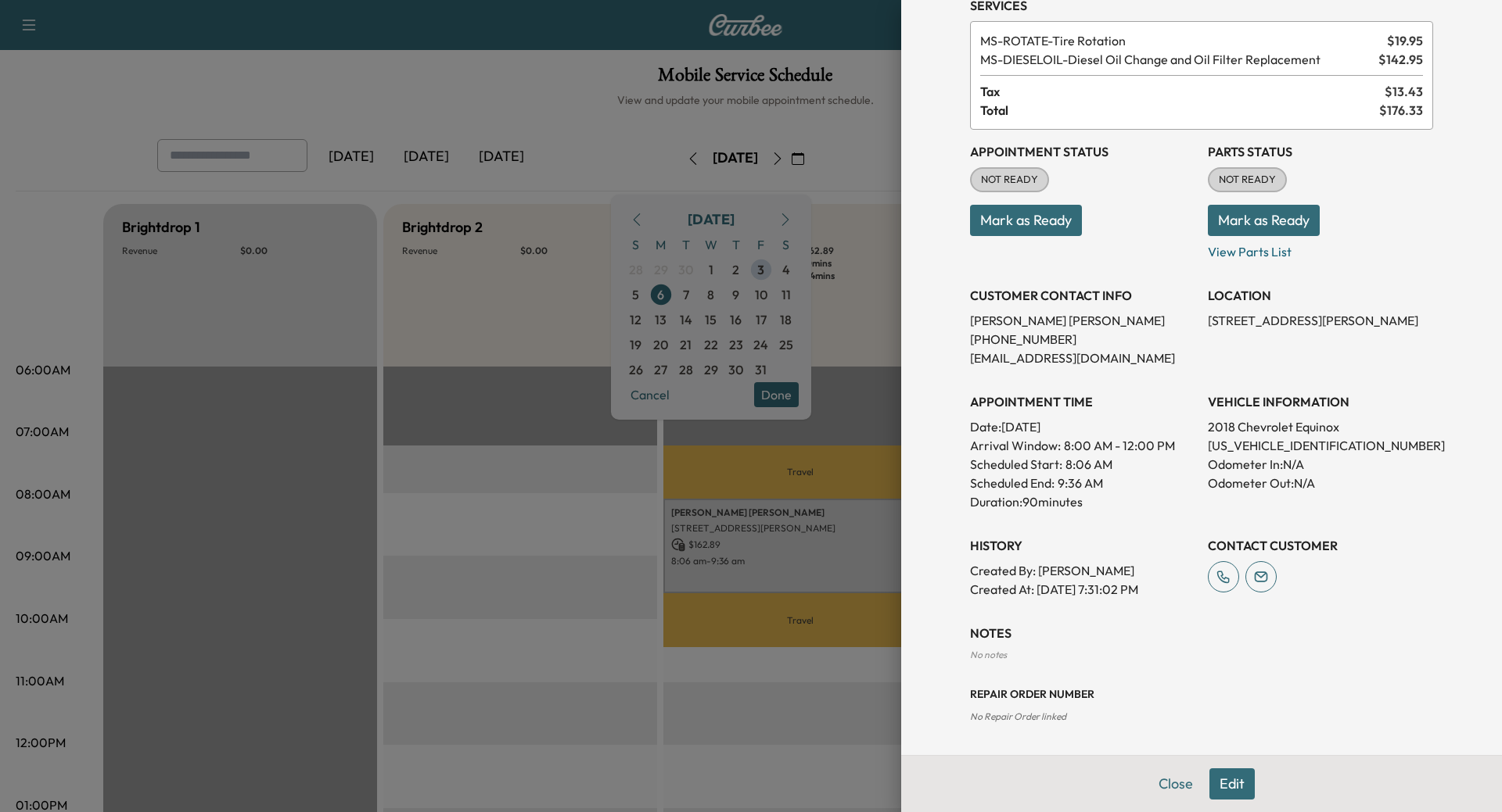  Describe the element at coordinates (1401, 111) in the screenshot. I see `span: $ 176.33` at that location.